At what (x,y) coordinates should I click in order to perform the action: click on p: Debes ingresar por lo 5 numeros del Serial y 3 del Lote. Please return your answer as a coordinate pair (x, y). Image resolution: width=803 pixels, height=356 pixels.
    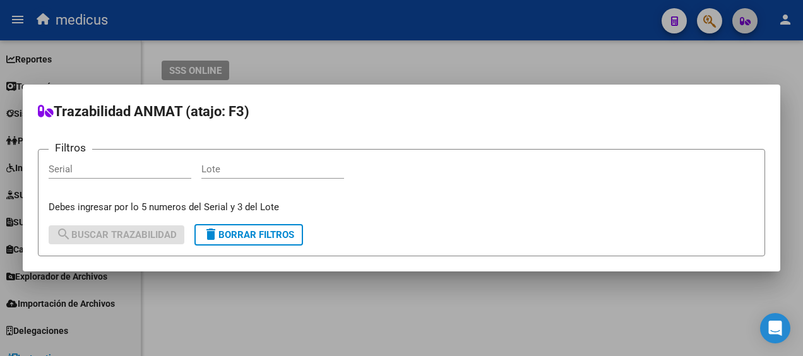
    Looking at the image, I should click on (401, 207).